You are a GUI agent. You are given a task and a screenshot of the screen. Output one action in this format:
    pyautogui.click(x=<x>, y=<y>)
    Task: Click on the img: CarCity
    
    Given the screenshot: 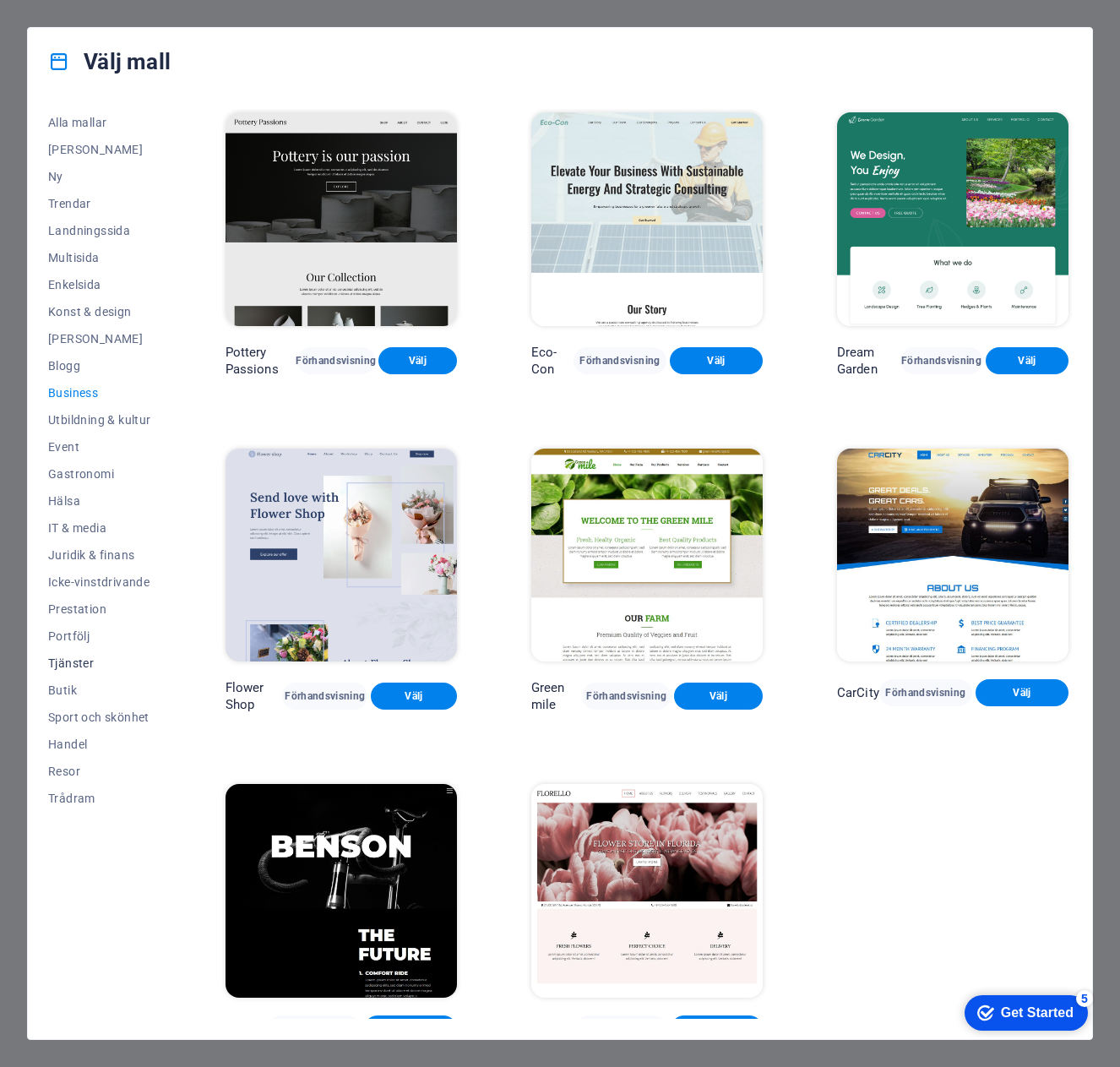 What is the action you would take?
    pyautogui.click(x=953, y=555)
    